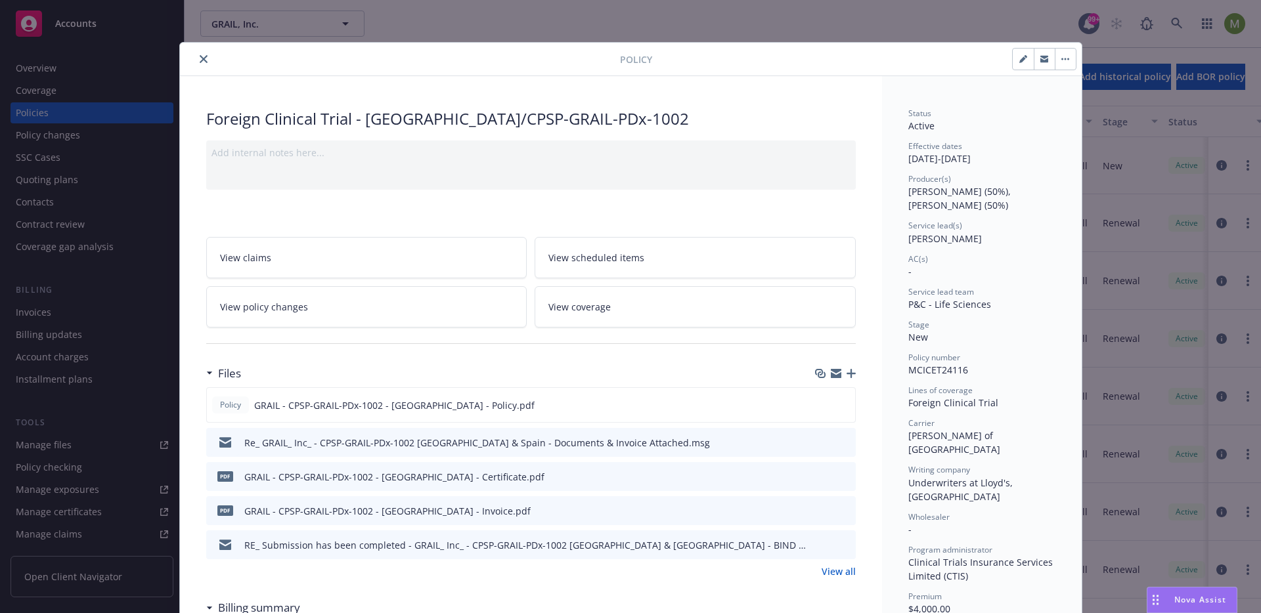  I want to click on span: View coverage, so click(579, 307).